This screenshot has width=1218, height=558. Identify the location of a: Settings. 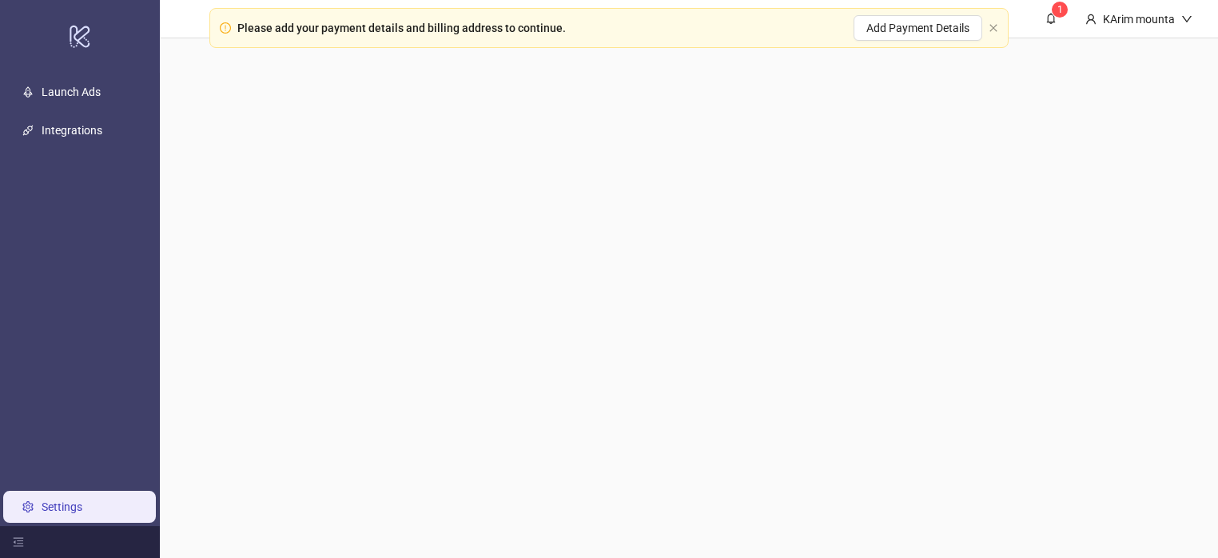
(62, 507).